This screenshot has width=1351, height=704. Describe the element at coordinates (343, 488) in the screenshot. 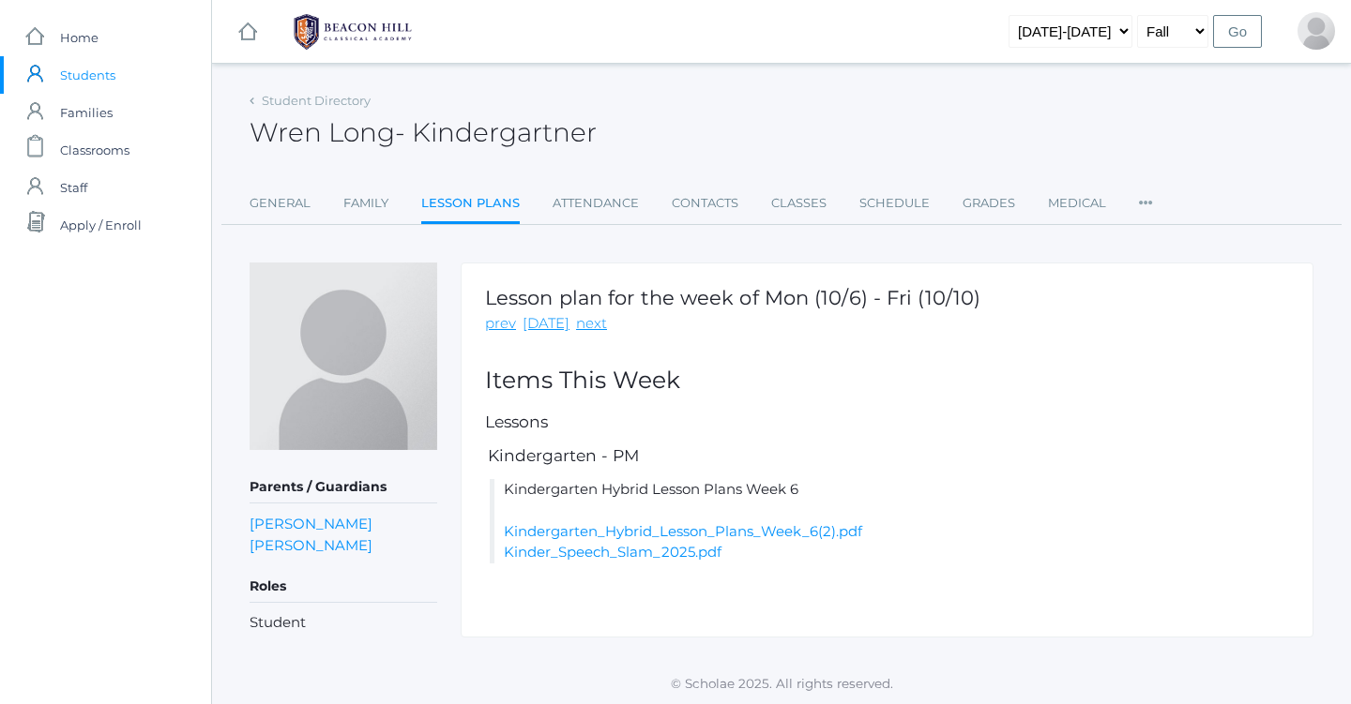

I see `h5: Parents / Guardians` at that location.